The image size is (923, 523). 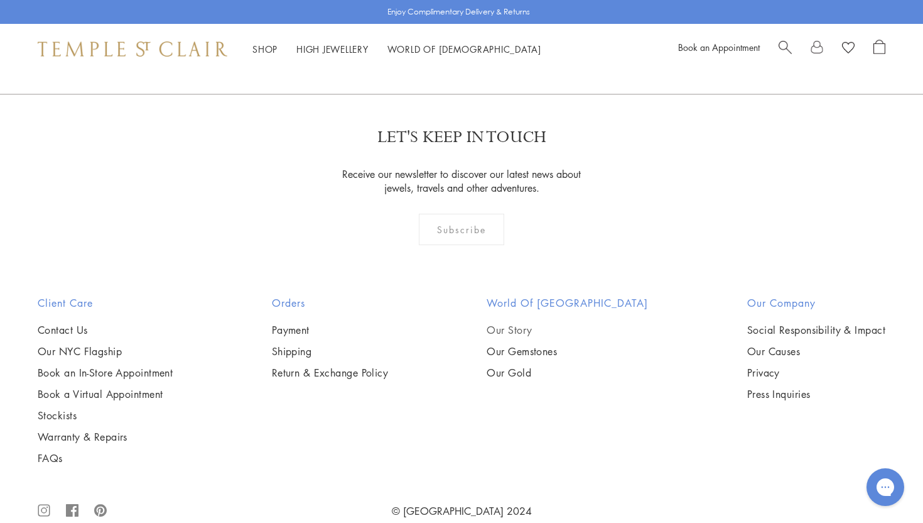 I want to click on a: FAQs, so click(x=105, y=458).